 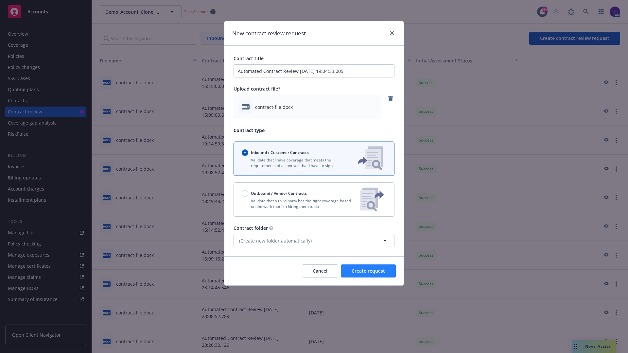 I want to click on button: Cancel, so click(x=320, y=271).